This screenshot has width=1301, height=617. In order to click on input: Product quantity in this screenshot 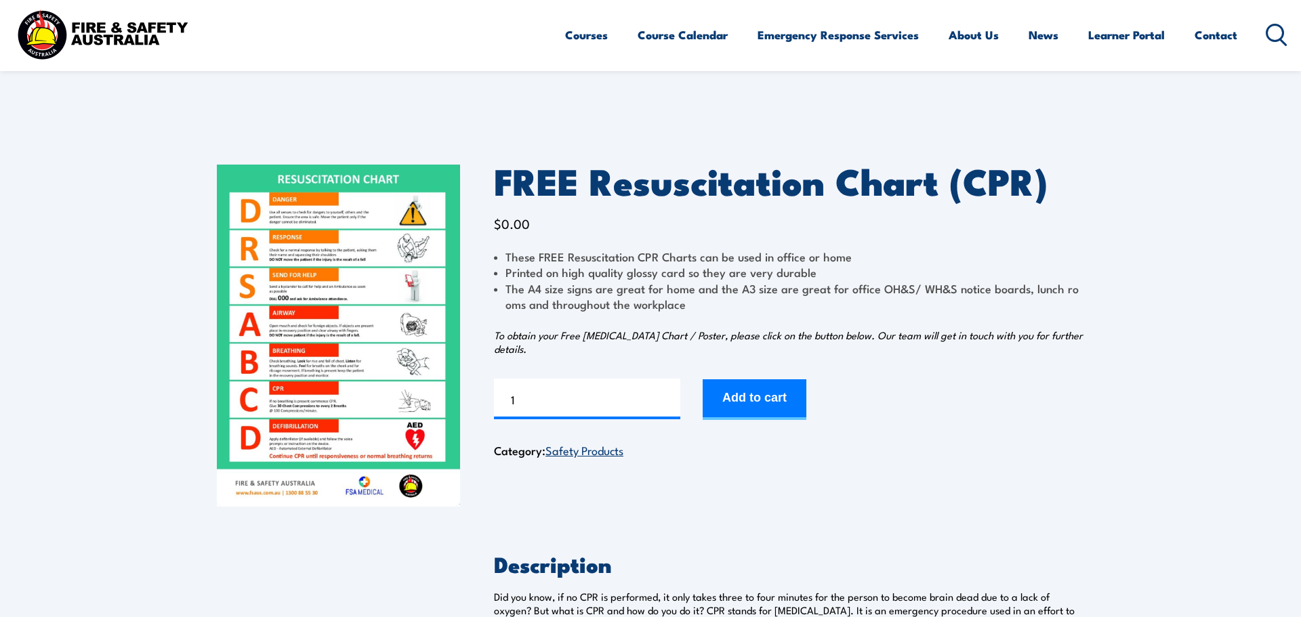, I will do `click(587, 399)`.